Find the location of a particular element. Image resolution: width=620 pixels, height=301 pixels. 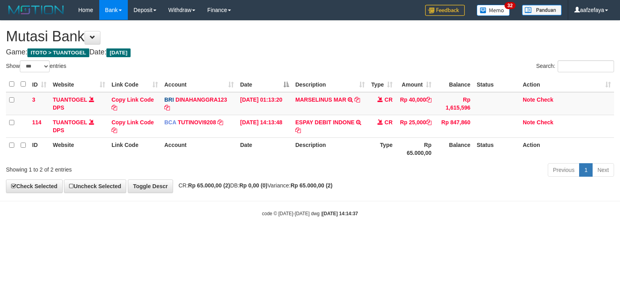

th: Website: activate to sort column ascending is located at coordinates (79, 84).